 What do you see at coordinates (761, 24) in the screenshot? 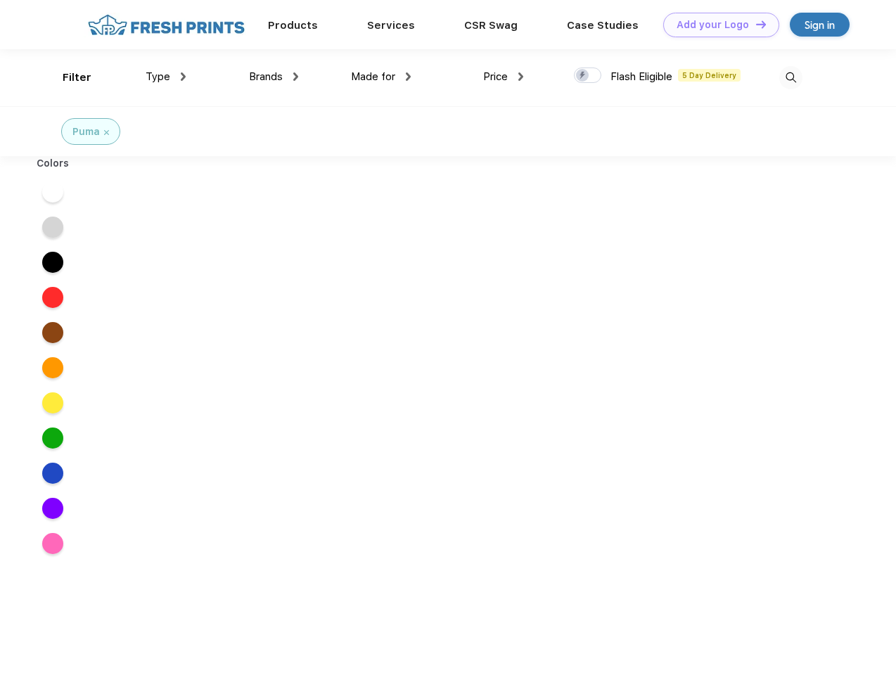
I see `img: DT` at bounding box center [761, 24].